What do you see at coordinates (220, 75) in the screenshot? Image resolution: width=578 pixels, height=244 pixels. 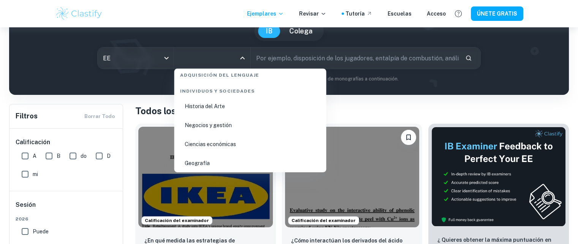 I see `font: Adquisición del lenguaje` at bounding box center [220, 75].